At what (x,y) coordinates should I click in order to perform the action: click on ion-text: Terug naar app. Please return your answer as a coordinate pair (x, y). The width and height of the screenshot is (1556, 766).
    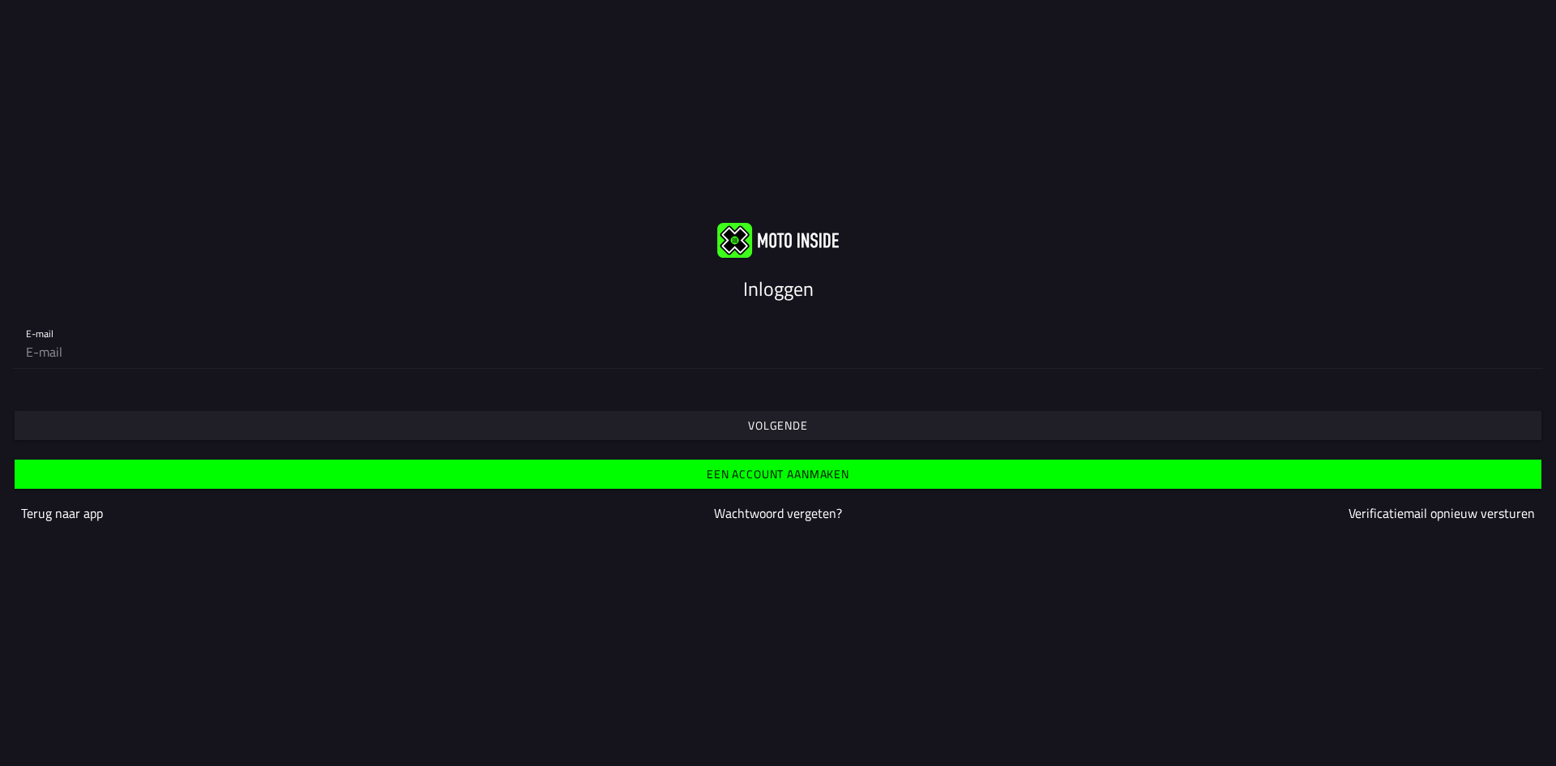
    Looking at the image, I should click on (62, 513).